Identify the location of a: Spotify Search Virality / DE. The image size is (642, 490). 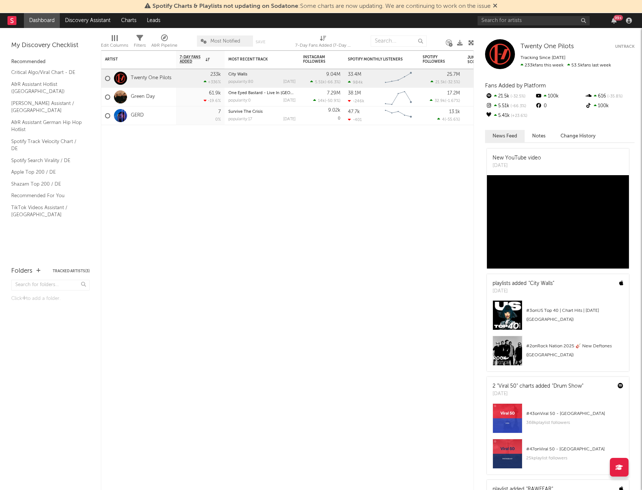
(47, 161).